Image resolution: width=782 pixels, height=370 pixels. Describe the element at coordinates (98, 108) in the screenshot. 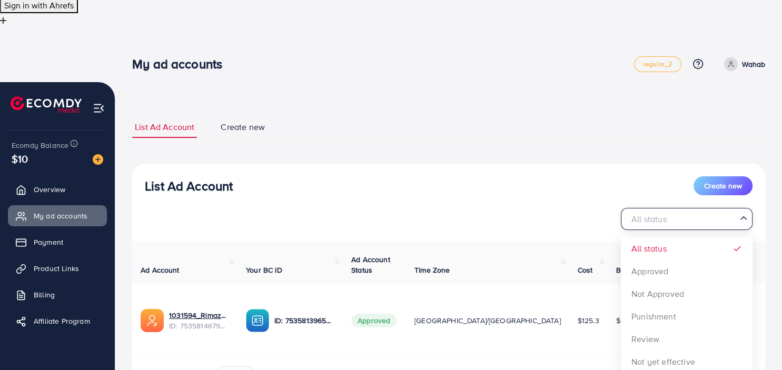

I see `img: menu` at that location.